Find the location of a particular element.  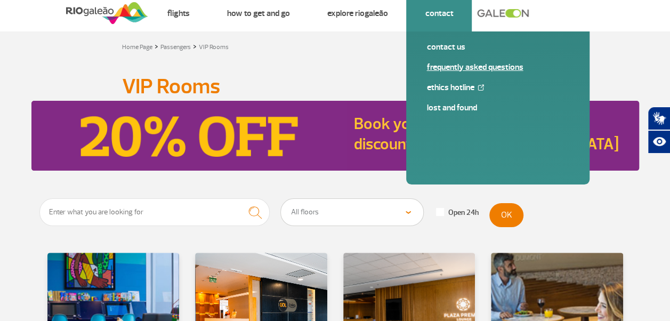

button: Abrir recursos assistivos. is located at coordinates (659, 142).